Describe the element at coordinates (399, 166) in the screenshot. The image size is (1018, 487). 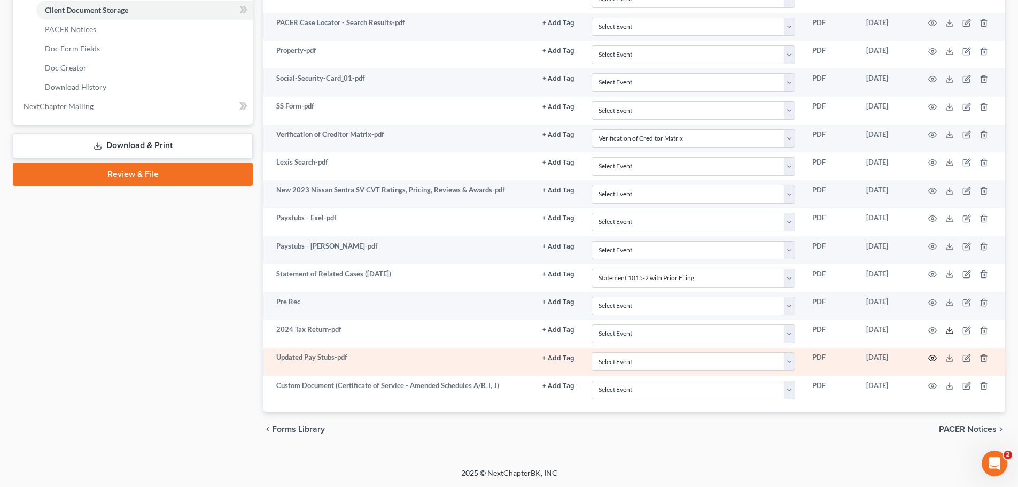
I see `td: Lexis Search-pdf` at that location.